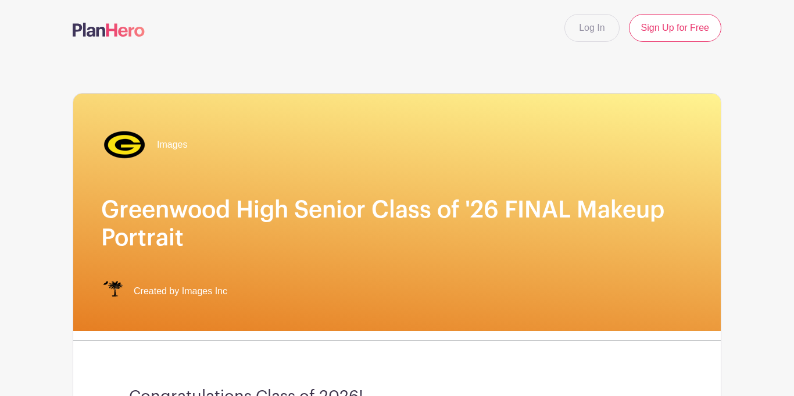 This screenshot has width=794, height=396. Describe the element at coordinates (172, 145) in the screenshot. I see `span: Images` at that location.